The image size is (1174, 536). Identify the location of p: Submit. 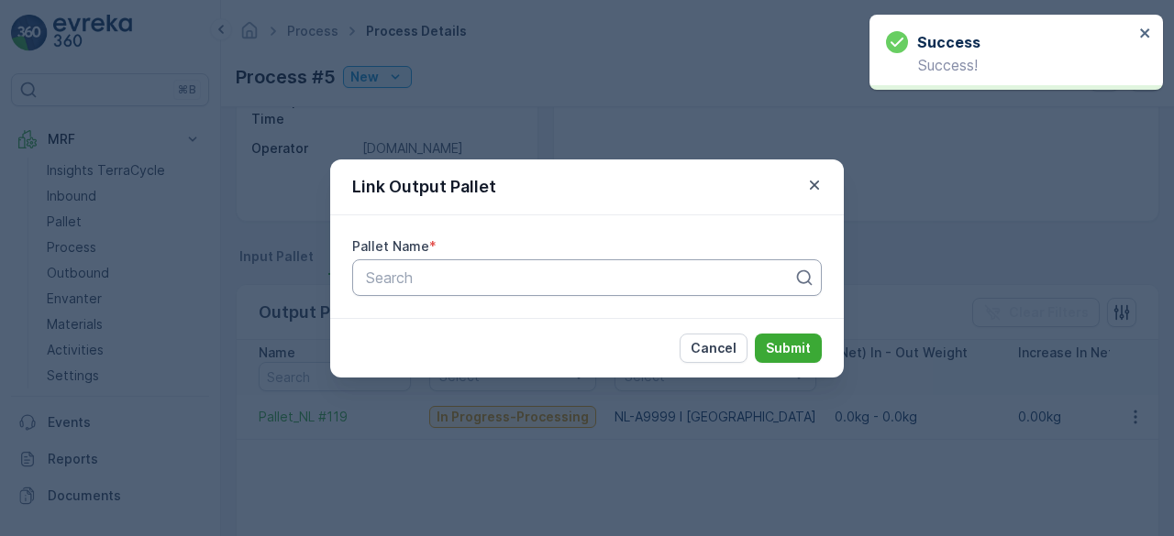
(788, 348).